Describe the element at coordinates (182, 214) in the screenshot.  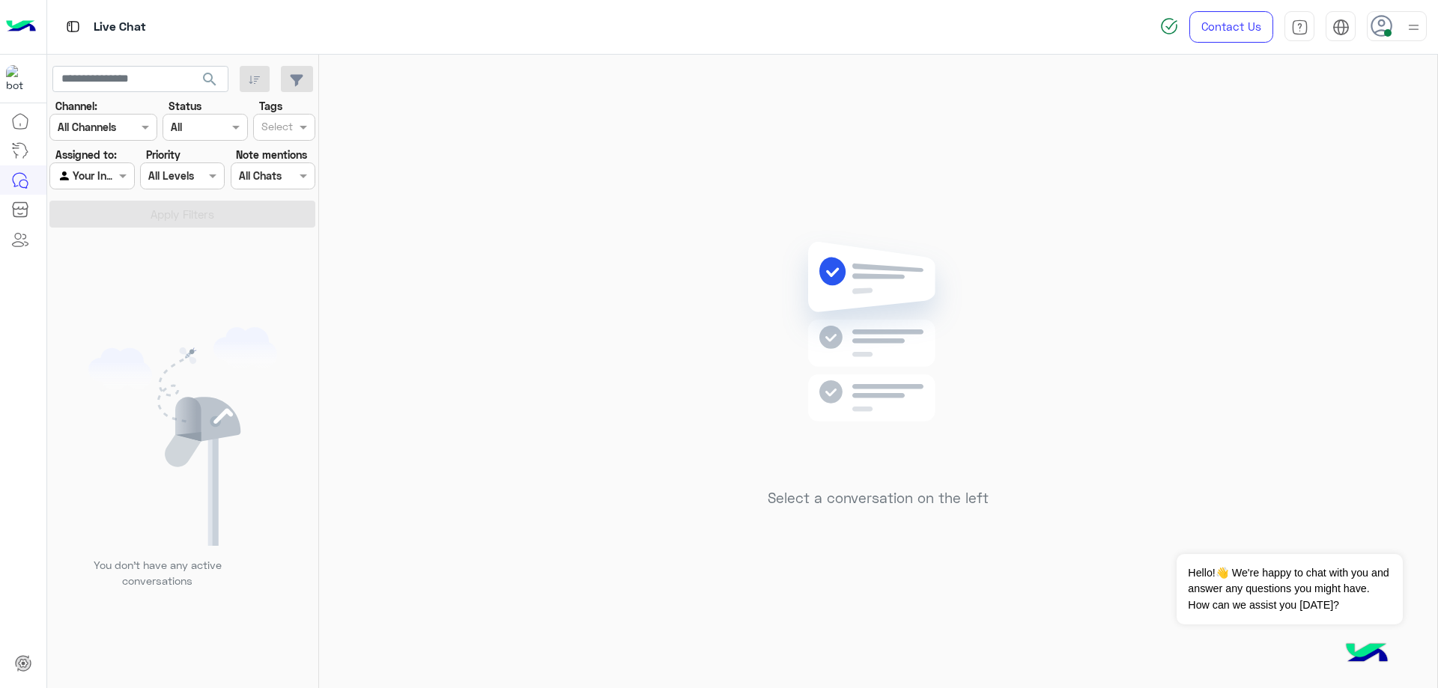
I see `button: Apply Filters` at that location.